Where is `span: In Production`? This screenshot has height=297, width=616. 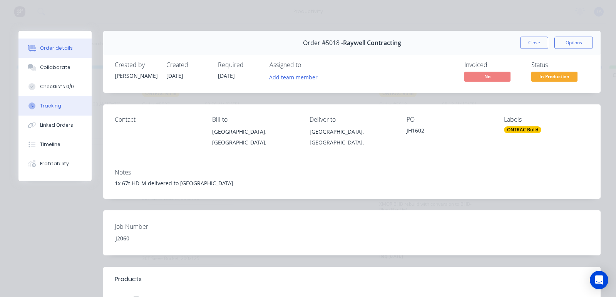 span: In Production is located at coordinates (554, 76).